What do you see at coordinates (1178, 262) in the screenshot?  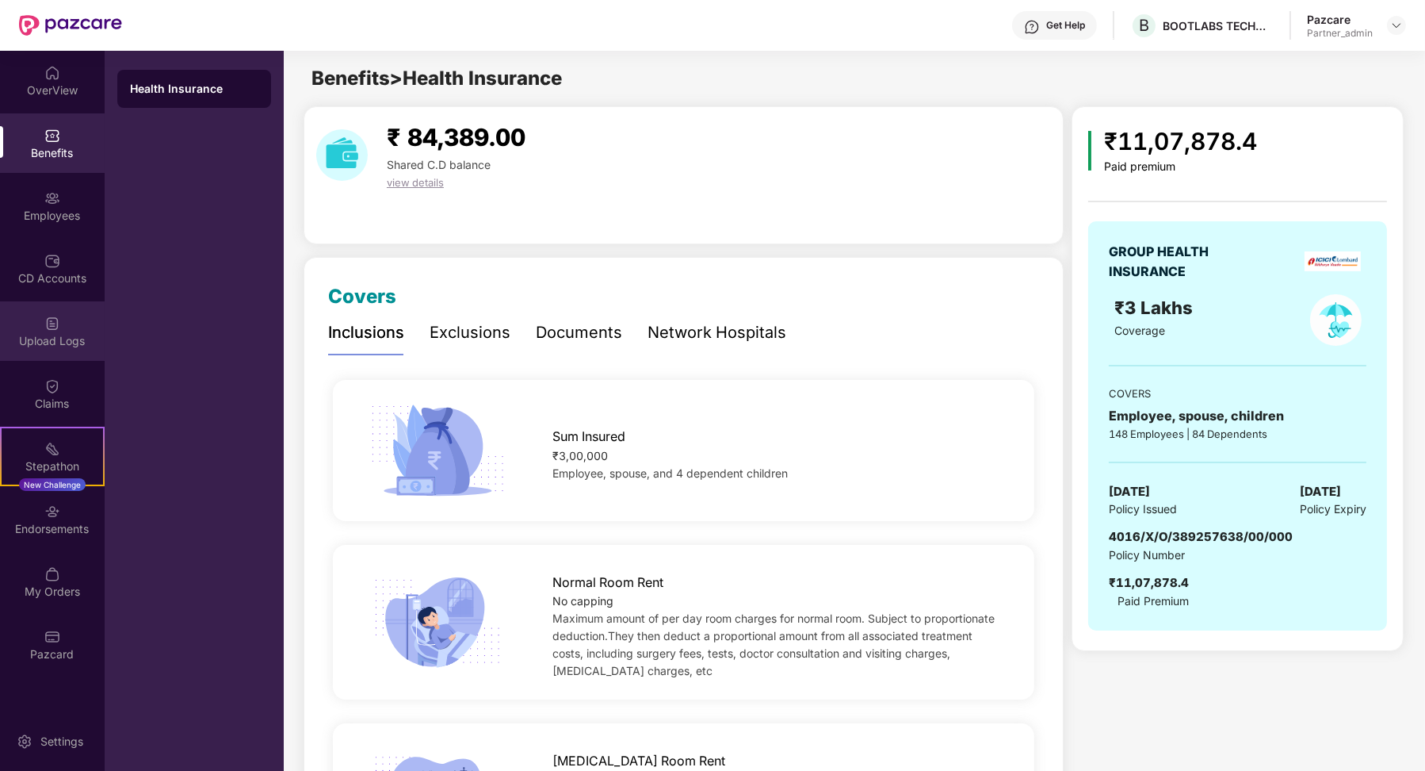 I see `div: GROUP HEALTH INSURANCE` at bounding box center [1178, 262].